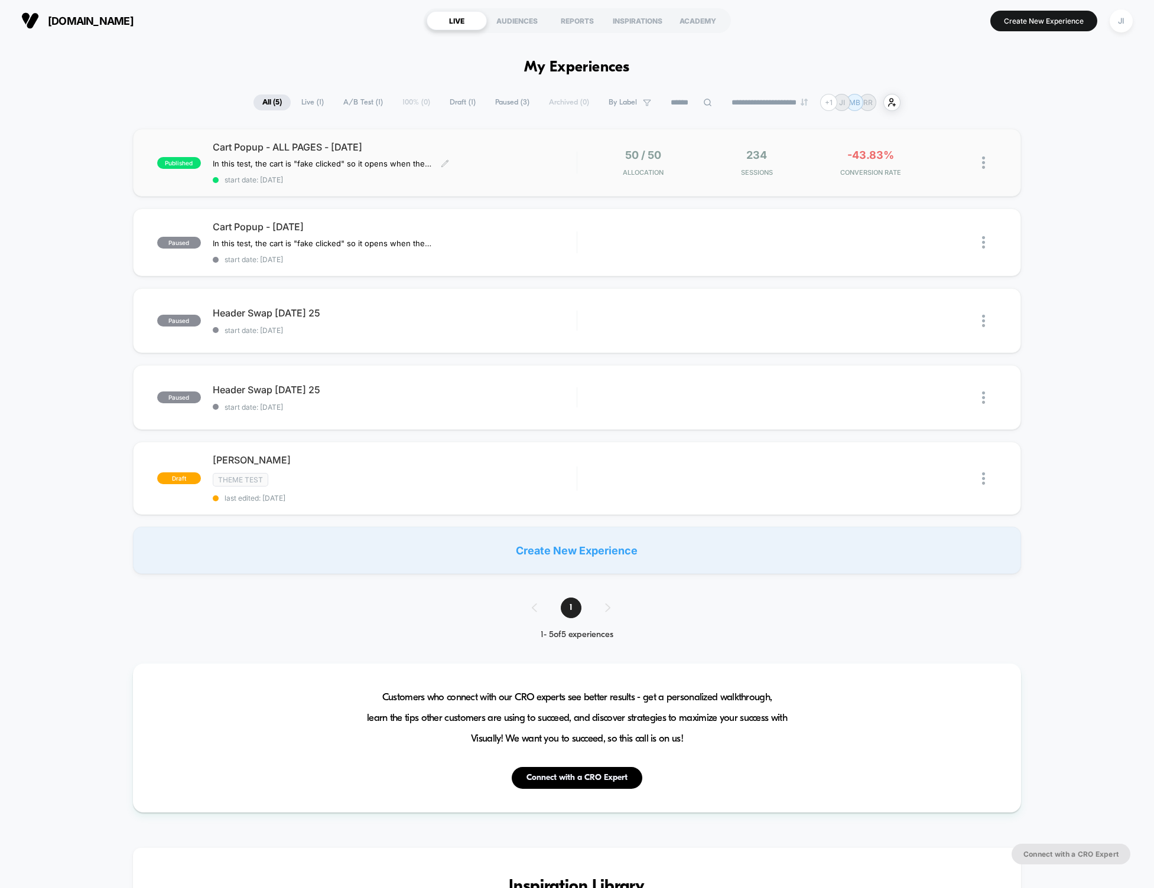 This screenshot has width=1154, height=888. Describe the element at coordinates (756, 155) in the screenshot. I see `span: 234` at that location.